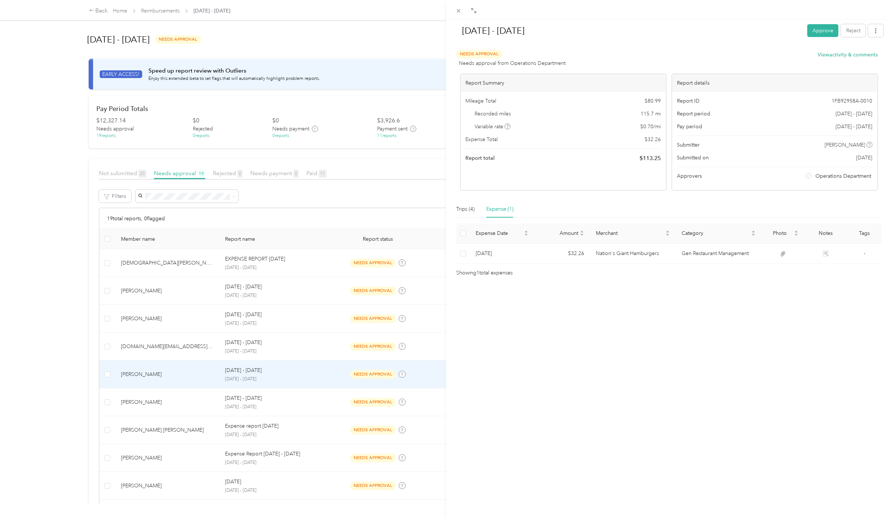  Describe the element at coordinates (690, 126) in the screenshot. I see `span: Pay period` at that location.